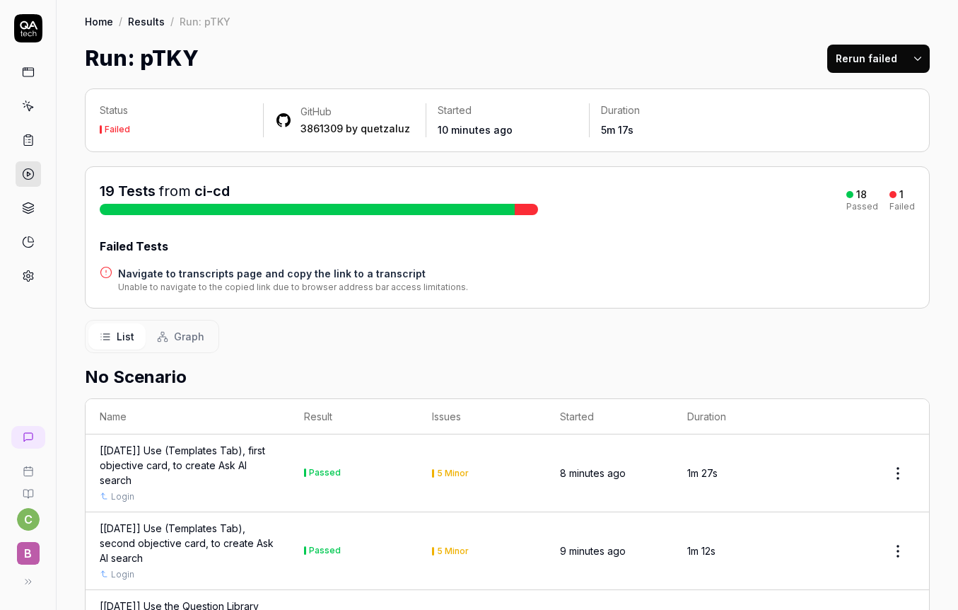 This screenshot has width=958, height=610. Describe the element at coordinates (117, 336) in the screenshot. I see `button: List` at that location.